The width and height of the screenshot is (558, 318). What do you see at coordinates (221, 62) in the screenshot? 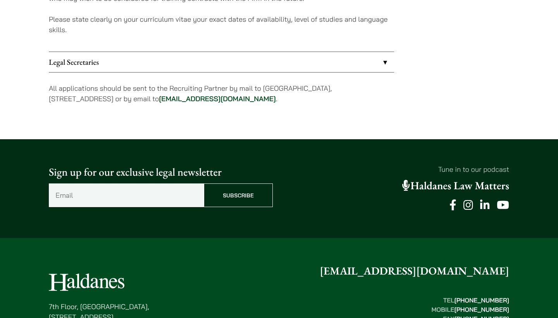
I see `a: Legal Secretaries` at bounding box center [221, 62].